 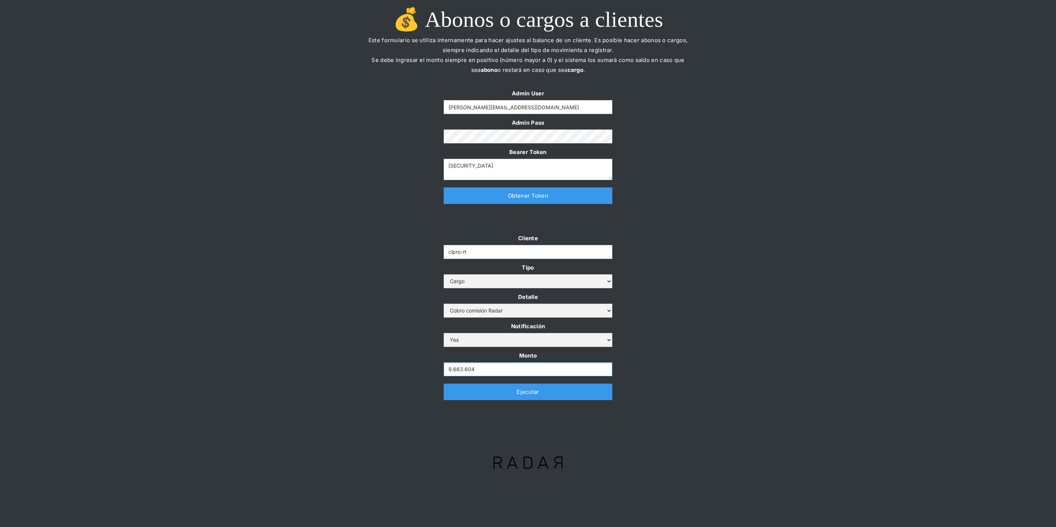 I want to click on strong: abono, so click(x=489, y=70).